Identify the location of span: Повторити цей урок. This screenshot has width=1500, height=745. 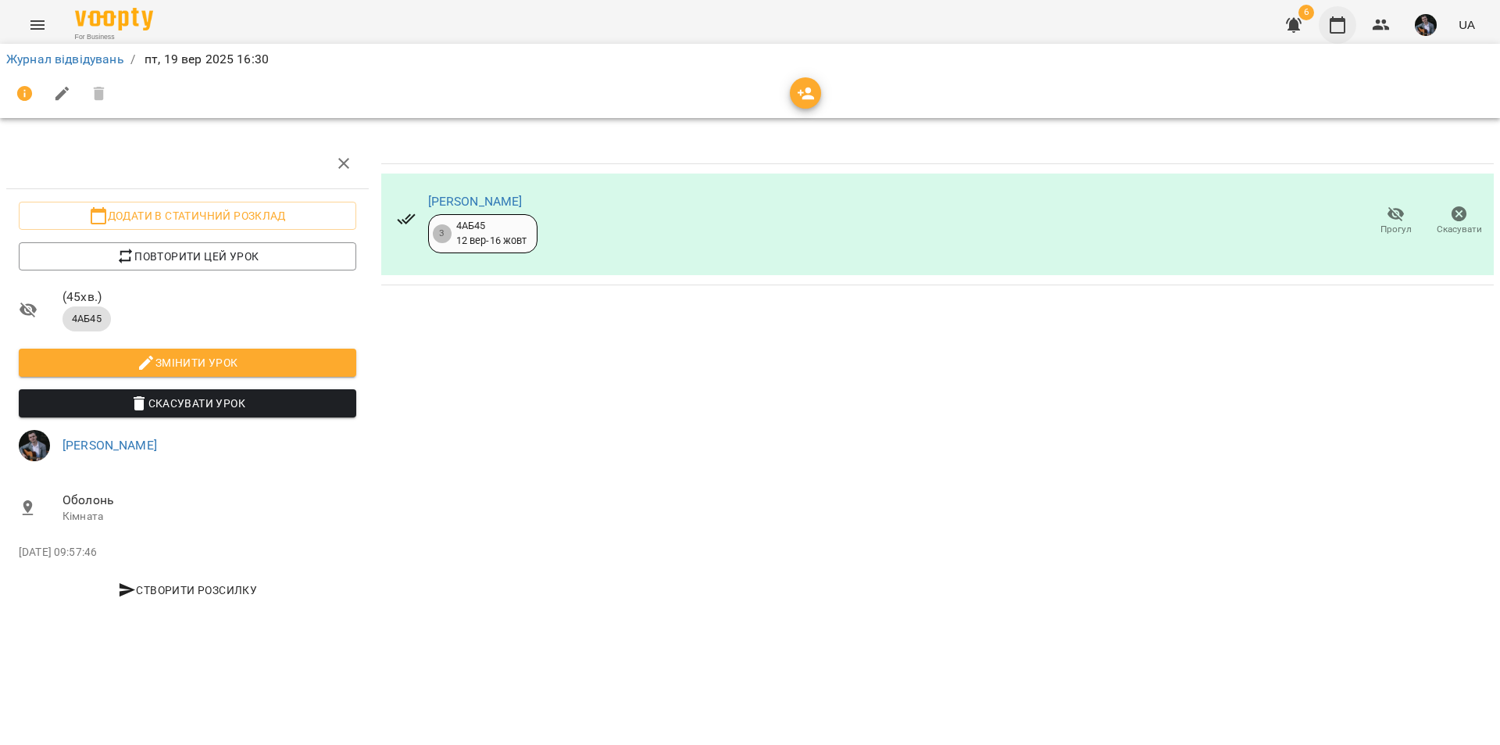
(188, 256).